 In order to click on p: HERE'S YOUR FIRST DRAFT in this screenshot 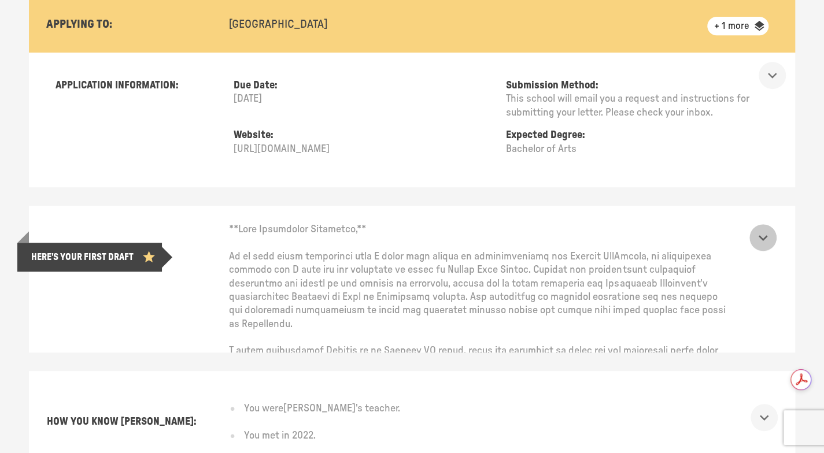, I will do `click(82, 257)`.